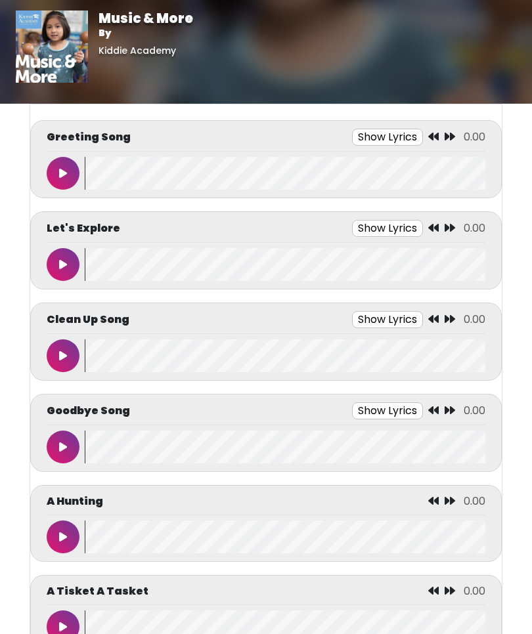 The height and width of the screenshot is (634, 532). I want to click on img: 01vrkzCYTteBT1eqlInO, so click(52, 47).